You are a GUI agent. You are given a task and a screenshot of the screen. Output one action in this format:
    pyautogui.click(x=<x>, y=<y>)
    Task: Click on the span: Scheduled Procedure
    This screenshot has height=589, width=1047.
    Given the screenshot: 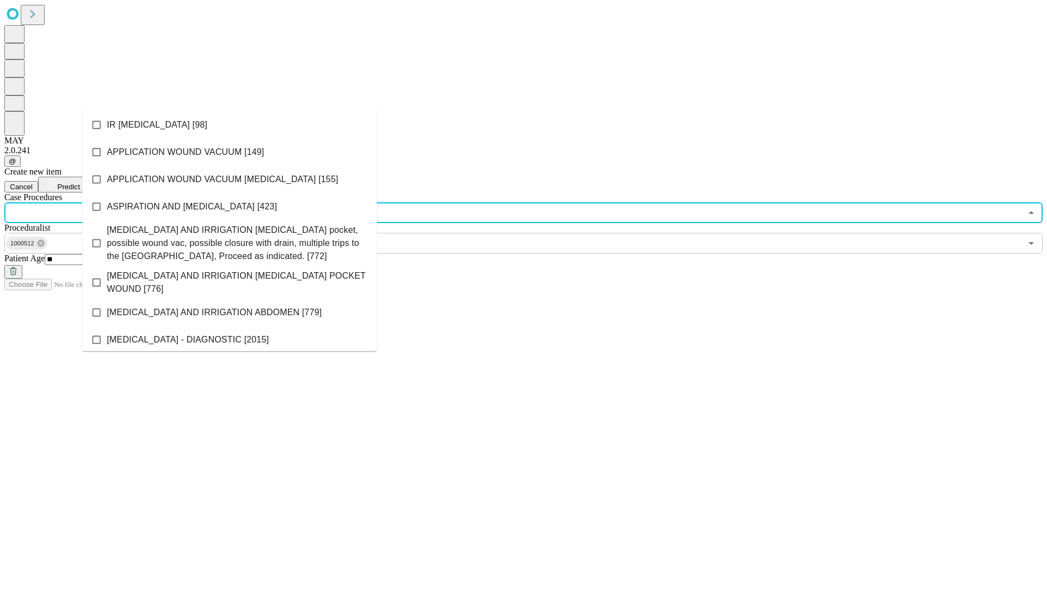 What is the action you would take?
    pyautogui.click(x=33, y=197)
    